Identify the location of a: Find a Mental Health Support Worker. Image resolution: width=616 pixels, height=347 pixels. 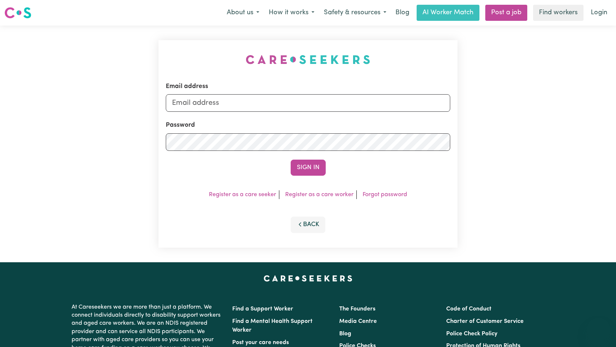
(272, 326).